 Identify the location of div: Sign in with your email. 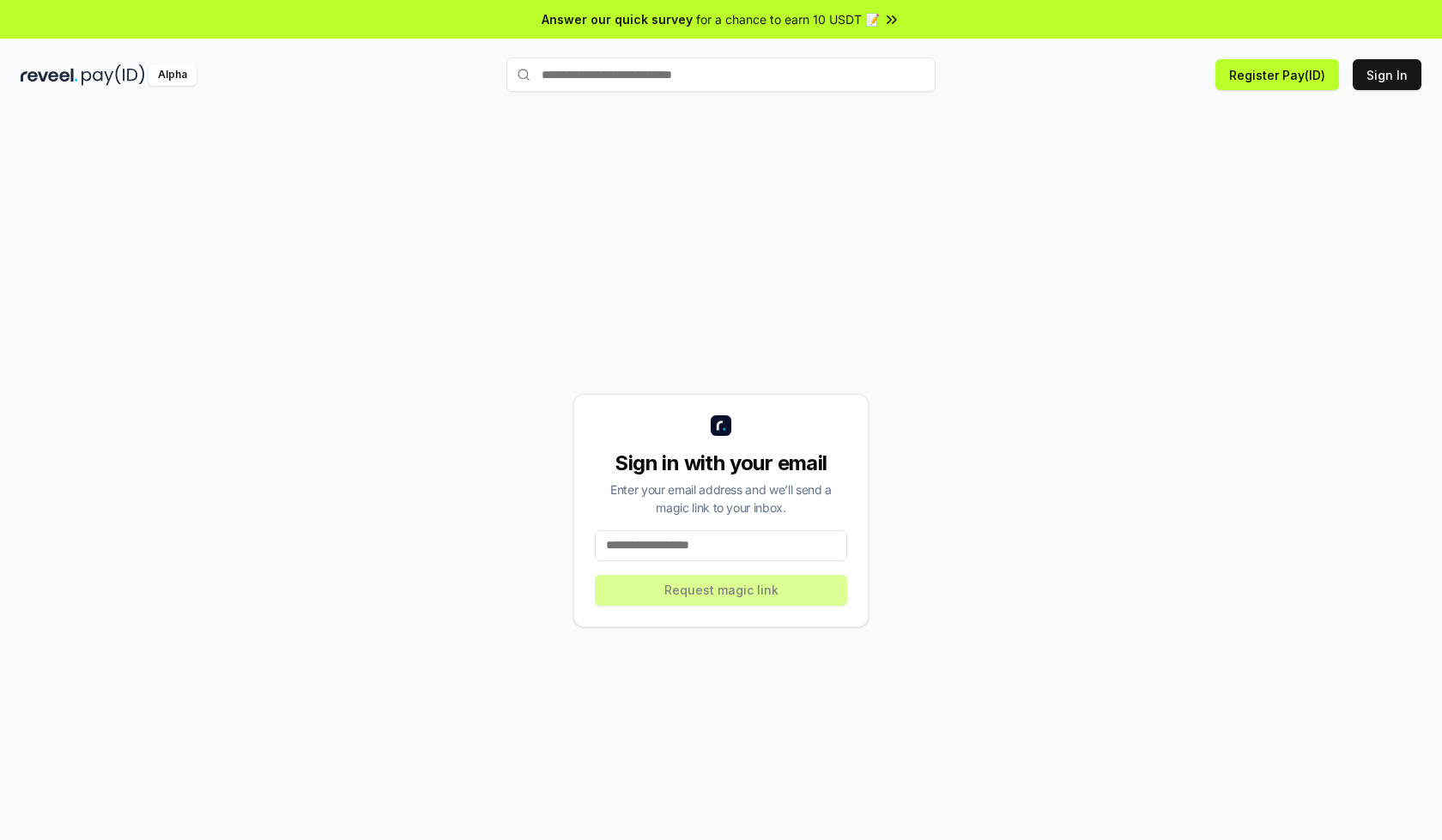
(721, 463).